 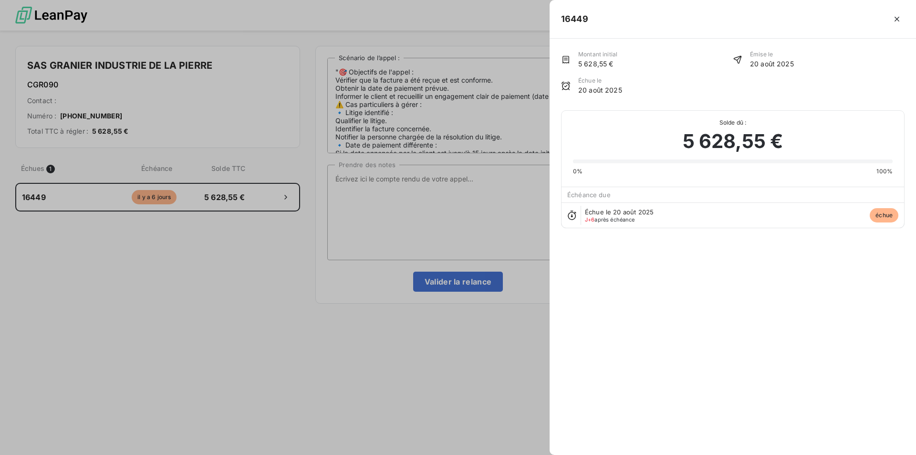 What do you see at coordinates (772, 54) in the screenshot?
I see `span: Émise le` at bounding box center [772, 54].